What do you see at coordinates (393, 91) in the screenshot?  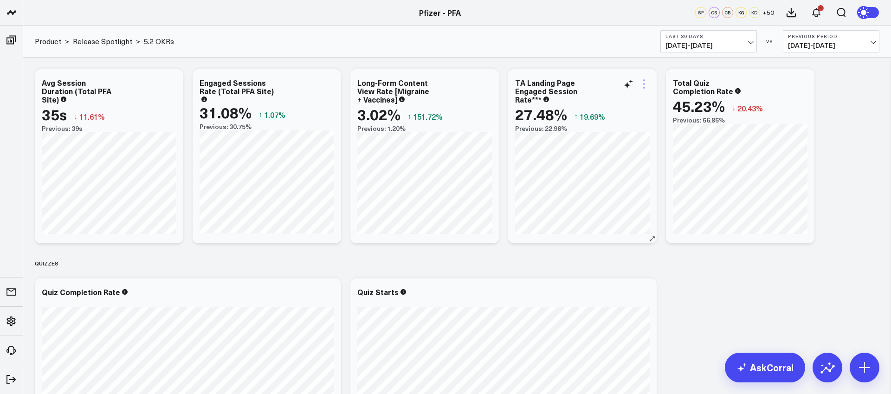 I see `div: Long-Form Content View Rate [Migraine + Vaccines]` at bounding box center [393, 91].